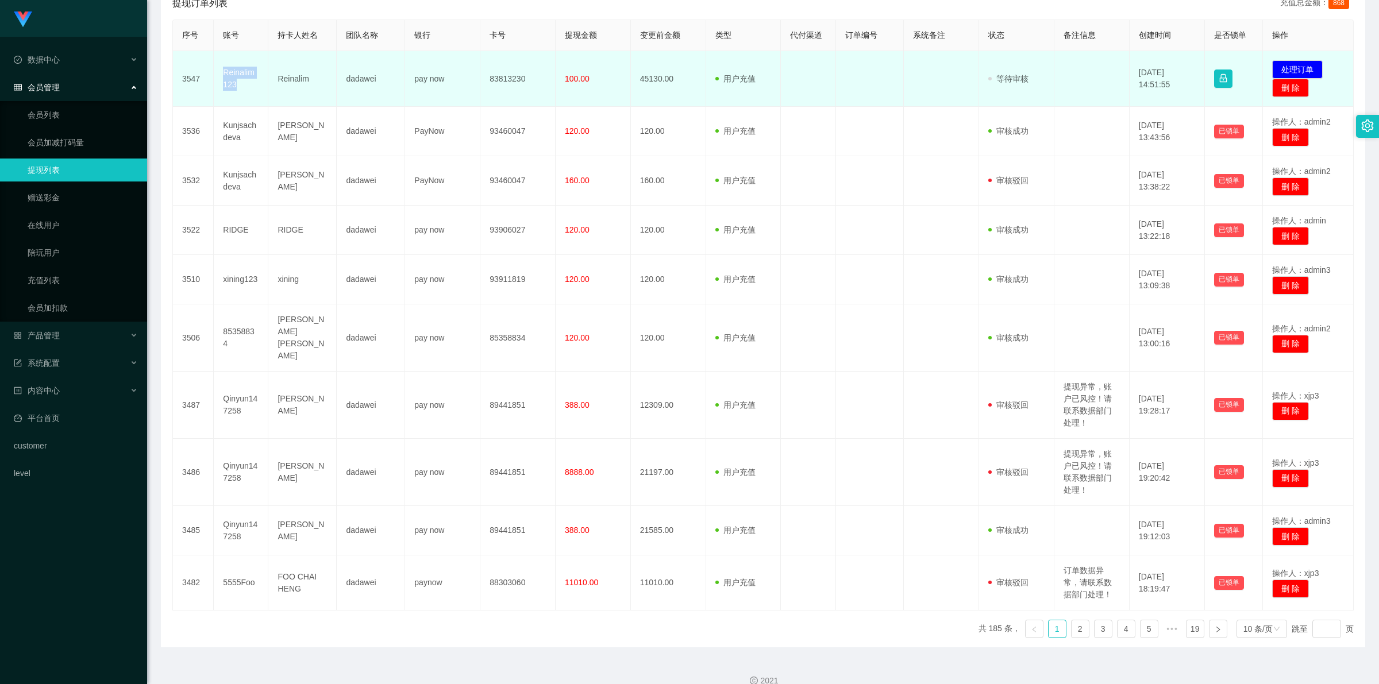  I want to click on span: 388.00, so click(577, 405).